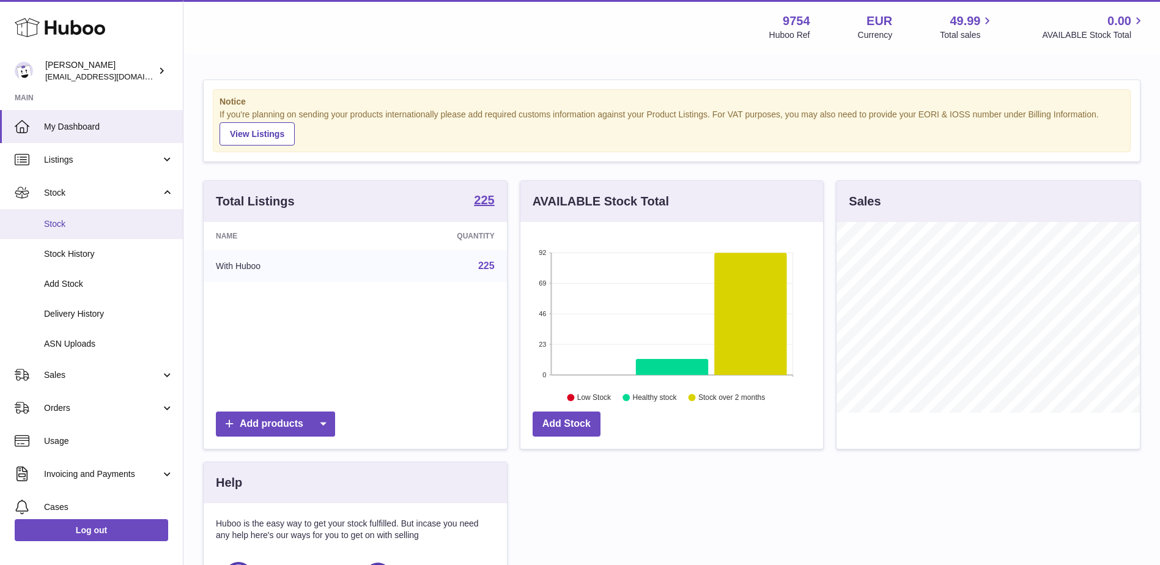  I want to click on strong: EUR, so click(879, 21).